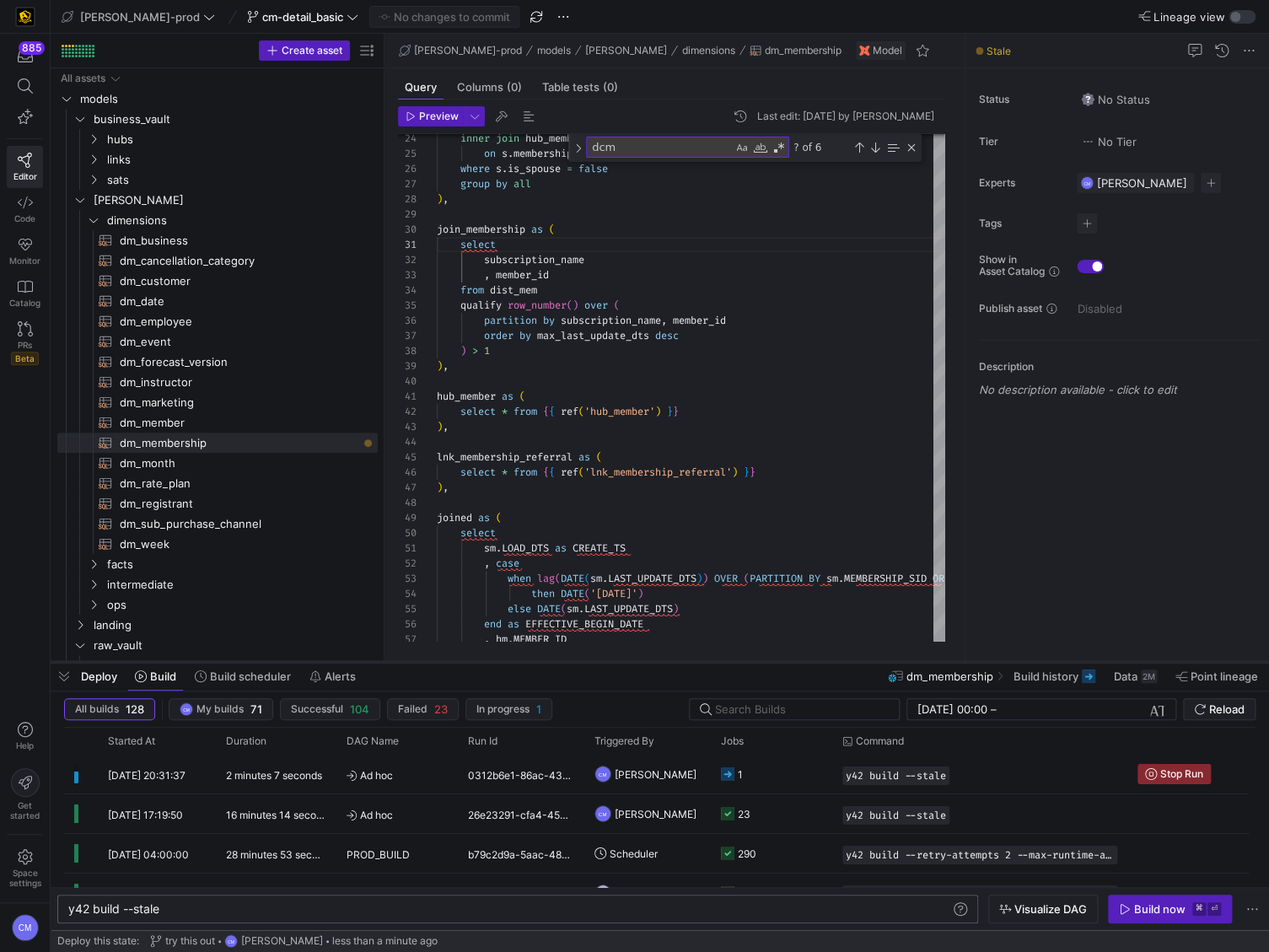 Image resolution: width=1269 pixels, height=952 pixels. Describe the element at coordinates (407, 487) in the screenshot. I see `div: 47` at that location.